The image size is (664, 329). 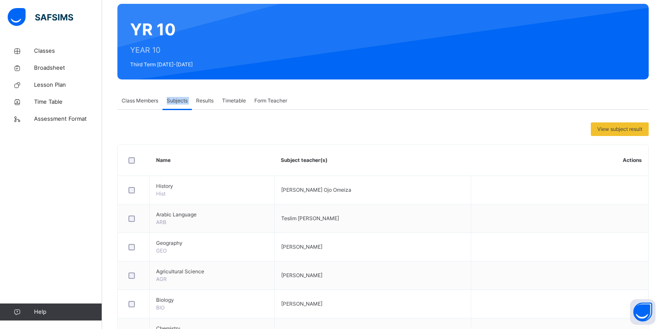 What do you see at coordinates (560, 160) in the screenshot?
I see `th: Actions` at bounding box center [560, 160].